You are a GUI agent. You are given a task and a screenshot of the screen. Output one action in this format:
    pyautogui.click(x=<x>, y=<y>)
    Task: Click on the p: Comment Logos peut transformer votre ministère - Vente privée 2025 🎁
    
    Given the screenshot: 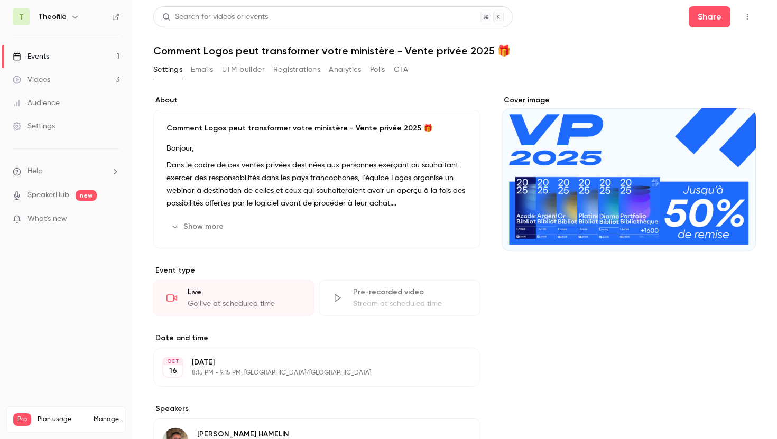 What is the action you would take?
    pyautogui.click(x=317, y=128)
    